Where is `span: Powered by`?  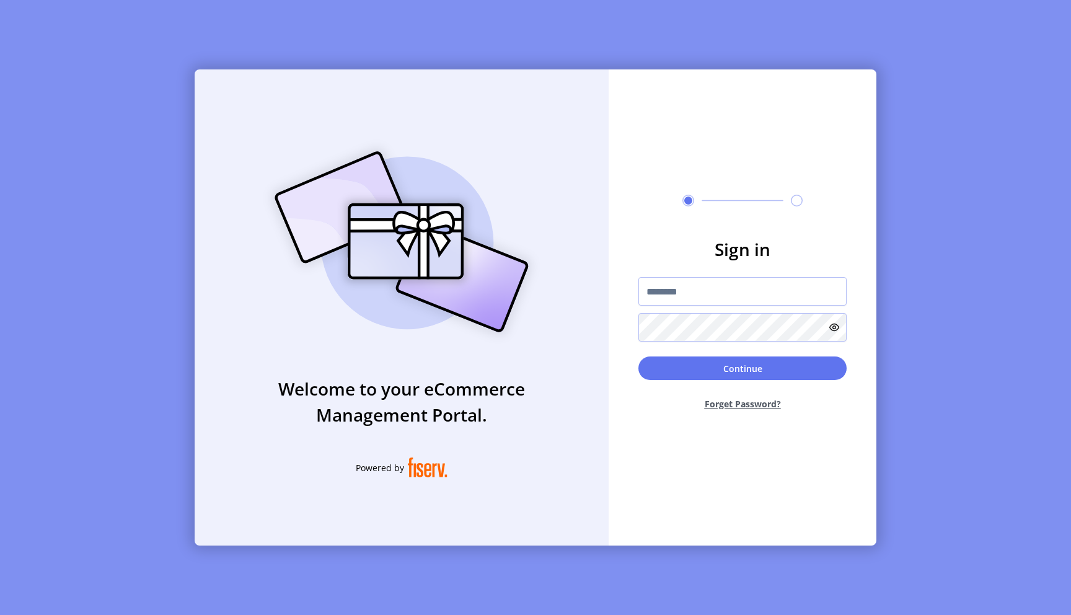
span: Powered by is located at coordinates (380, 467).